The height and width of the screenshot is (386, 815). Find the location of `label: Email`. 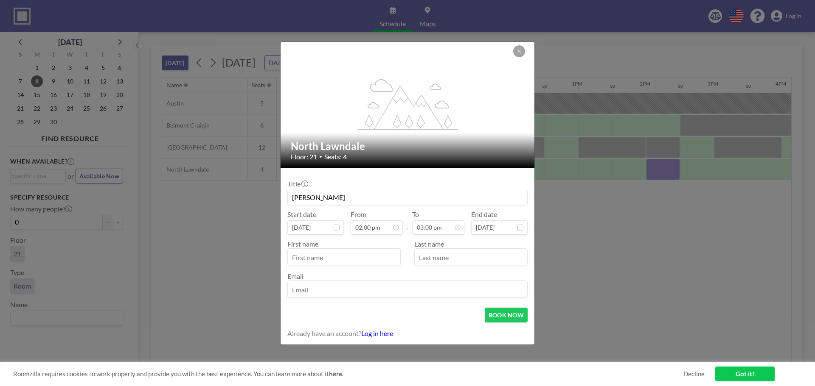

label: Email is located at coordinates (295, 276).